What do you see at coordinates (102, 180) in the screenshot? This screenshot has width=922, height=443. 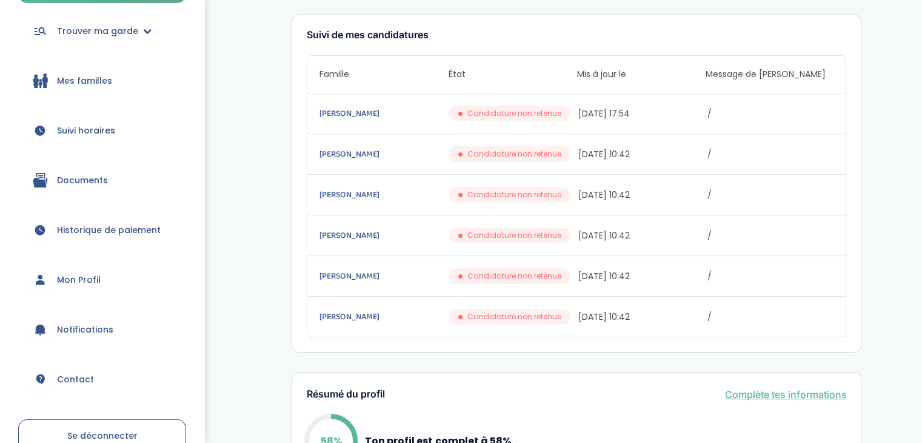 I see `a: Documents` at bounding box center [102, 180].